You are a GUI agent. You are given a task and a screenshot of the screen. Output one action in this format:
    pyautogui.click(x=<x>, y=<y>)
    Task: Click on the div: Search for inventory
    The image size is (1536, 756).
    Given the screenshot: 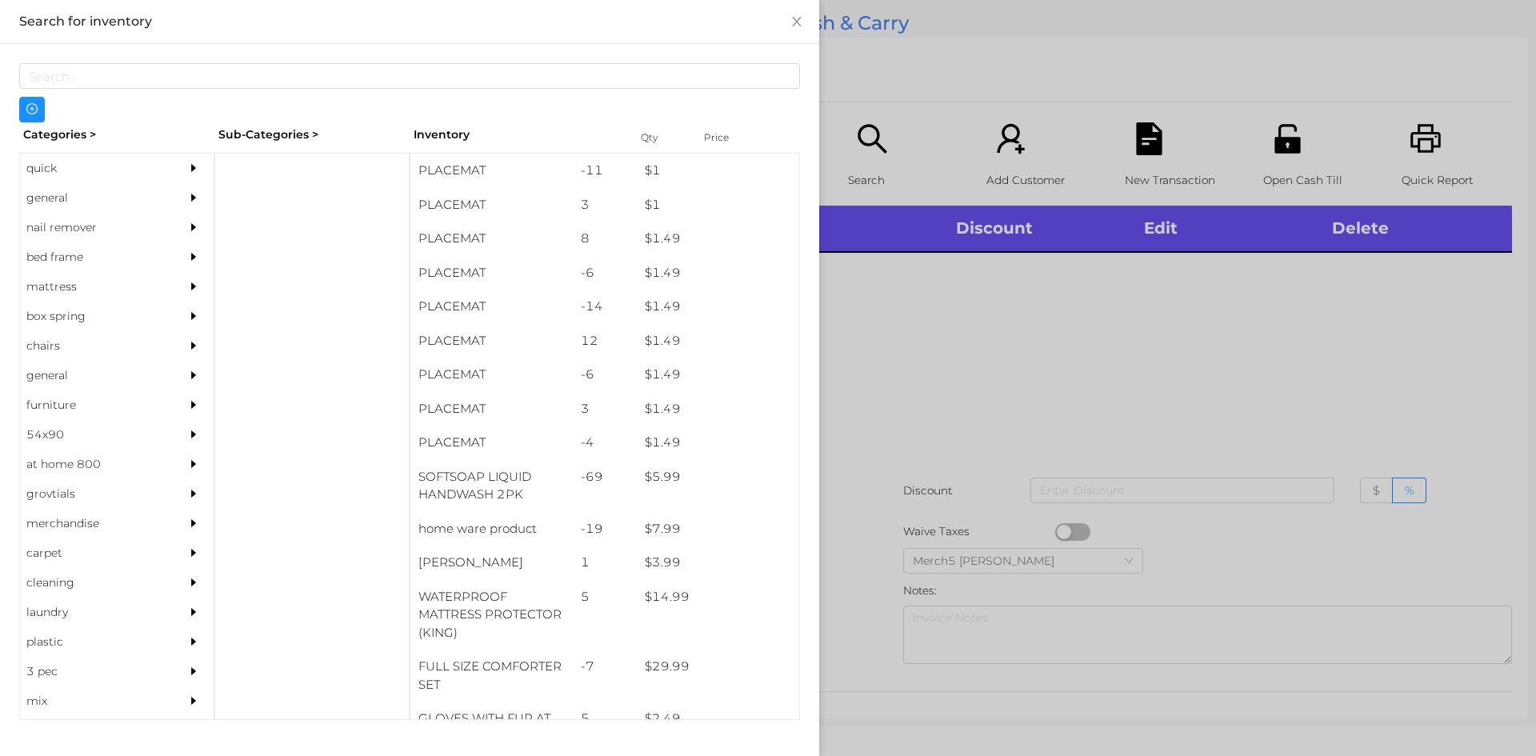 What is the action you would take?
    pyautogui.click(x=410, y=22)
    